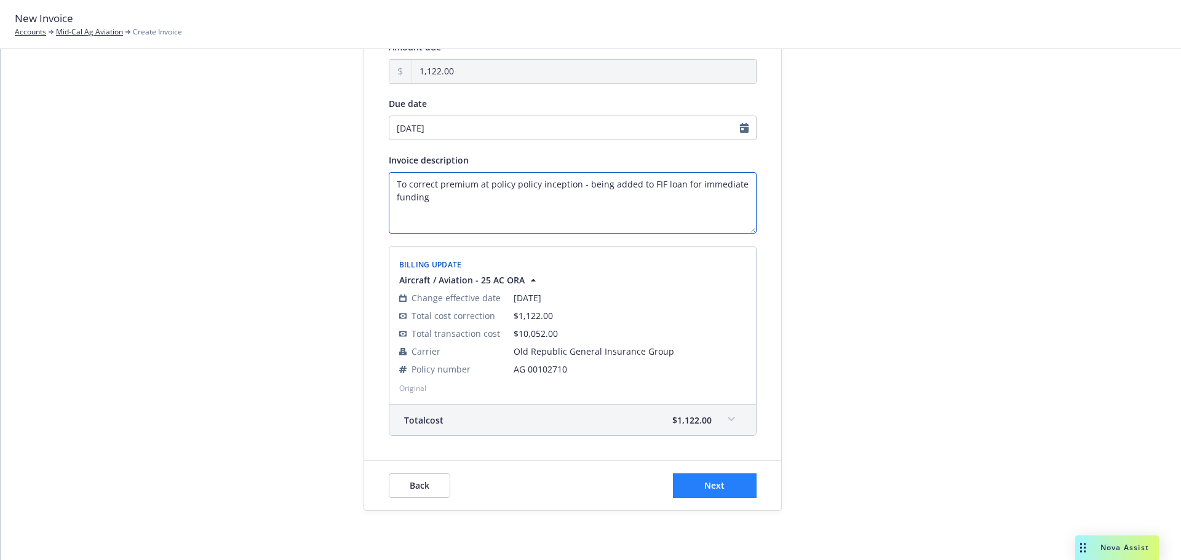 The height and width of the screenshot is (560, 1181). What do you see at coordinates (441, 369) in the screenshot?
I see `span: Policy number` at bounding box center [441, 369].